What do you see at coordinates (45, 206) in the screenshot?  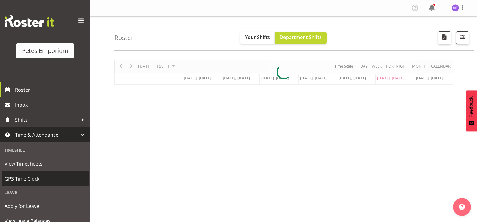 I see `a: Apply for Leave` at bounding box center [45, 206].